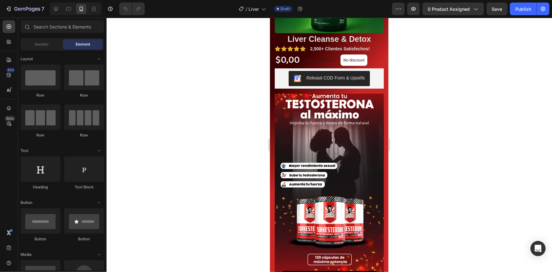 The width and height of the screenshot is (552, 272). Describe the element at coordinates (523, 9) in the screenshot. I see `div: Publish` at that location.